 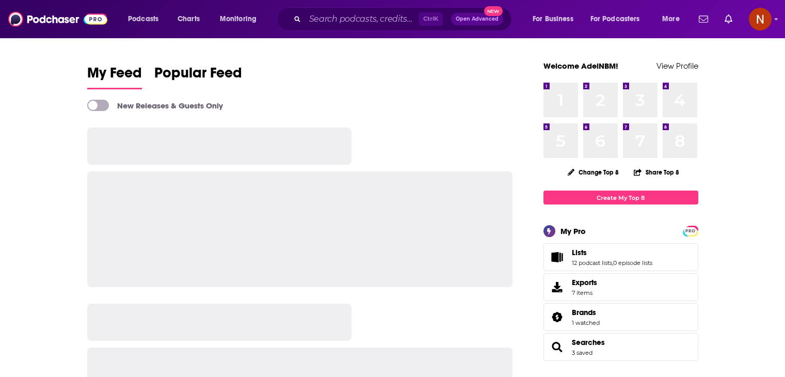 I want to click on button: Change Top 8, so click(x=594, y=172).